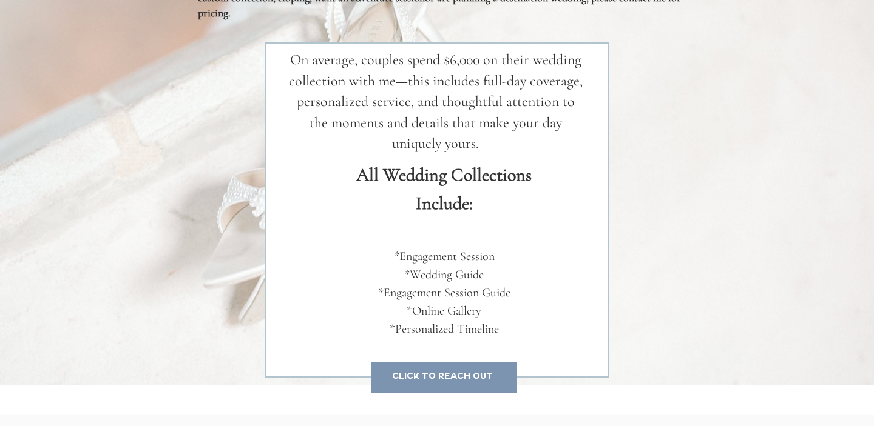 The height and width of the screenshot is (426, 874). Describe the element at coordinates (444, 257) in the screenshot. I see `span: *Engagement Session` at that location.